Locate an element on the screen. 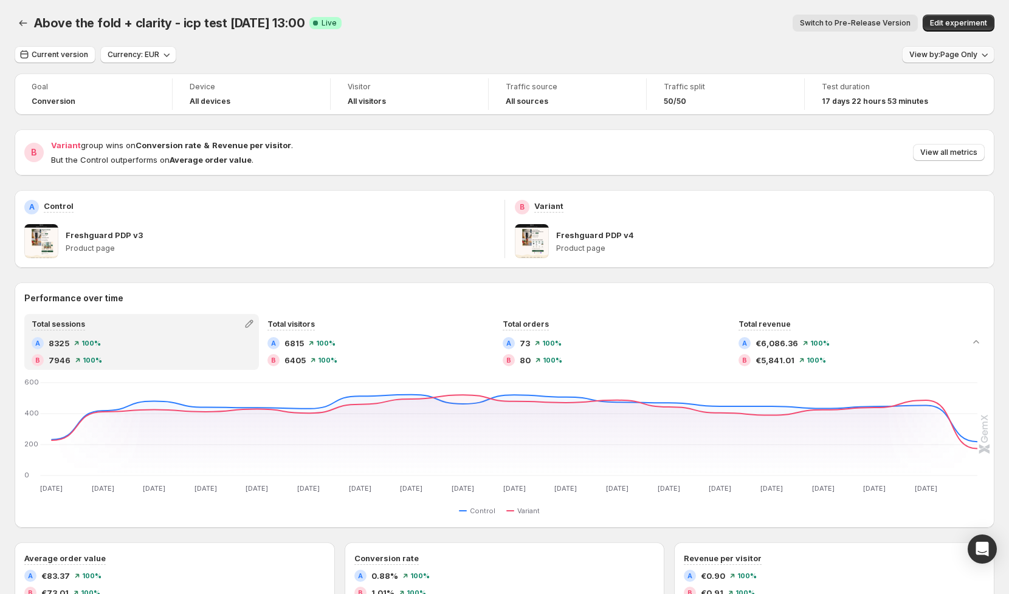 Image resolution: width=1009 pixels, height=594 pixels. a: VisitorAll visitors is located at coordinates (409, 94).